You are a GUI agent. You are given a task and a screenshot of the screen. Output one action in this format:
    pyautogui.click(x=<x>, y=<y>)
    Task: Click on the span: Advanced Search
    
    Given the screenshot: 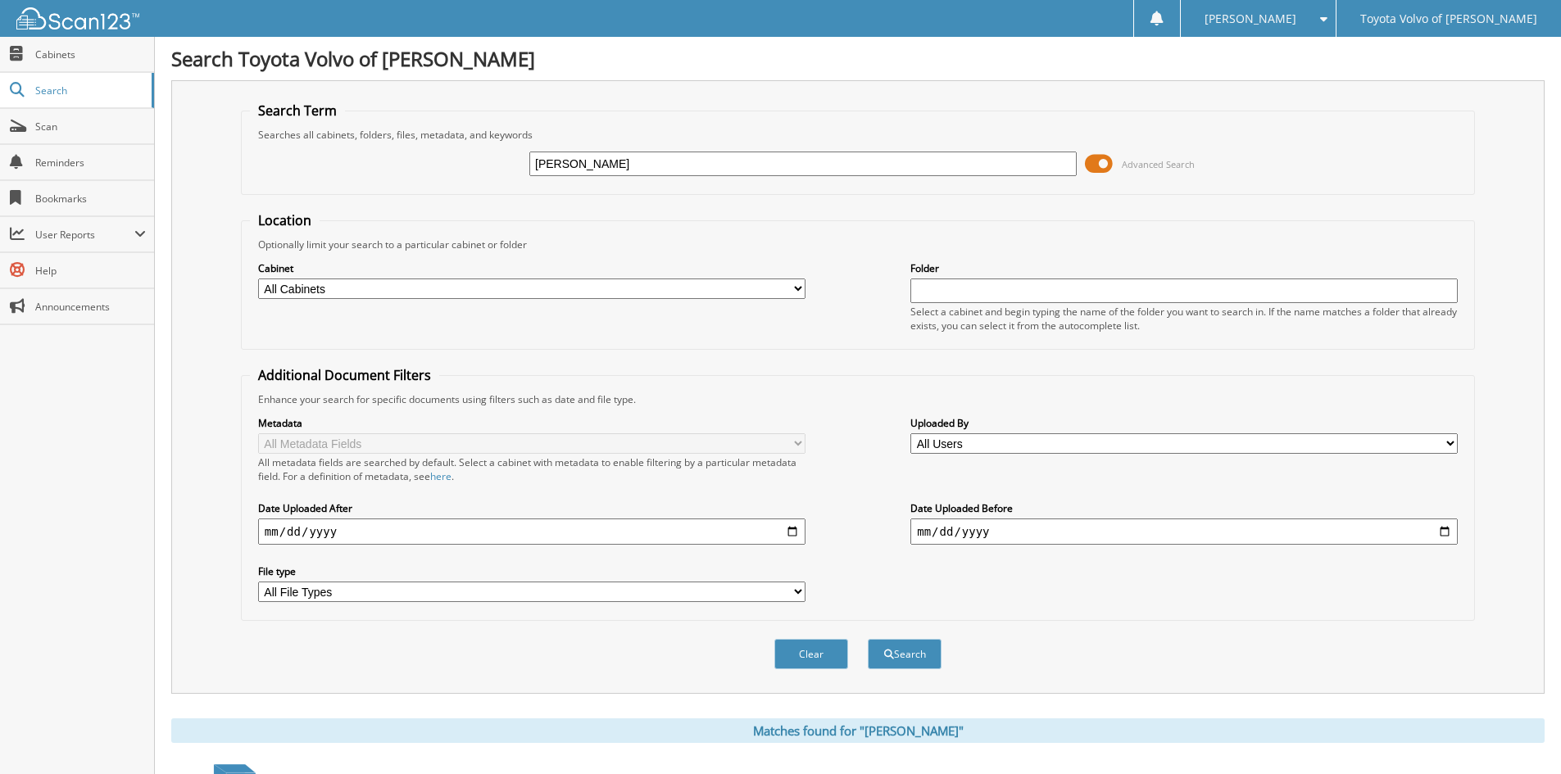 What is the action you would take?
    pyautogui.click(x=1158, y=164)
    